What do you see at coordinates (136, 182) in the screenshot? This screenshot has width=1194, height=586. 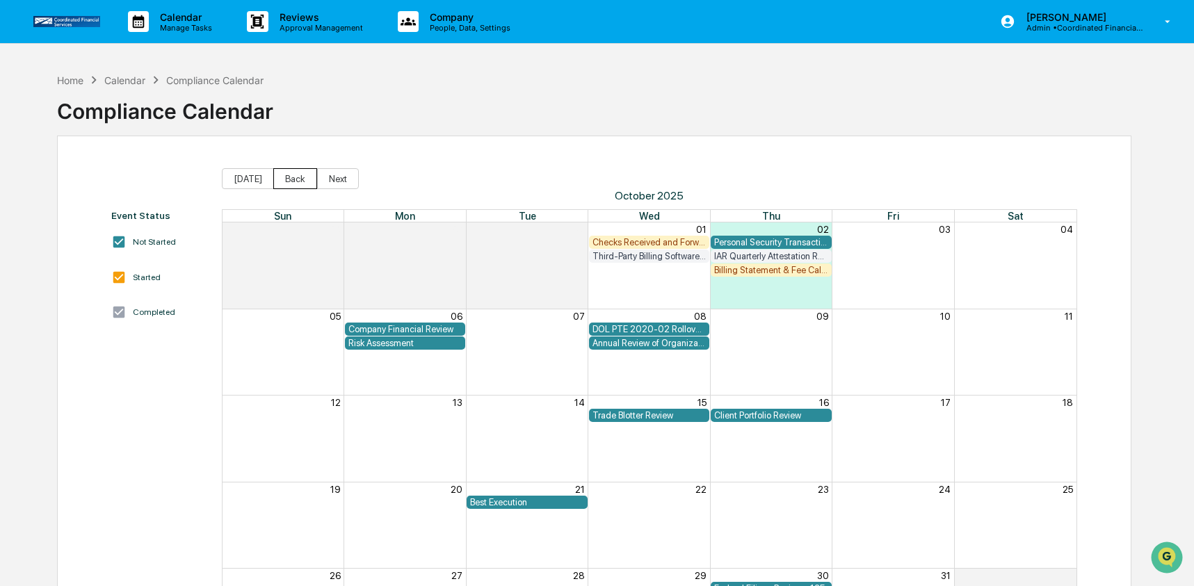 I see `a: 🗄️Attestations` at bounding box center [136, 182].